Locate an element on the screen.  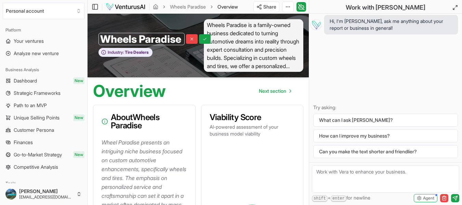
button: How can I improve my business? is located at coordinates (386, 136).